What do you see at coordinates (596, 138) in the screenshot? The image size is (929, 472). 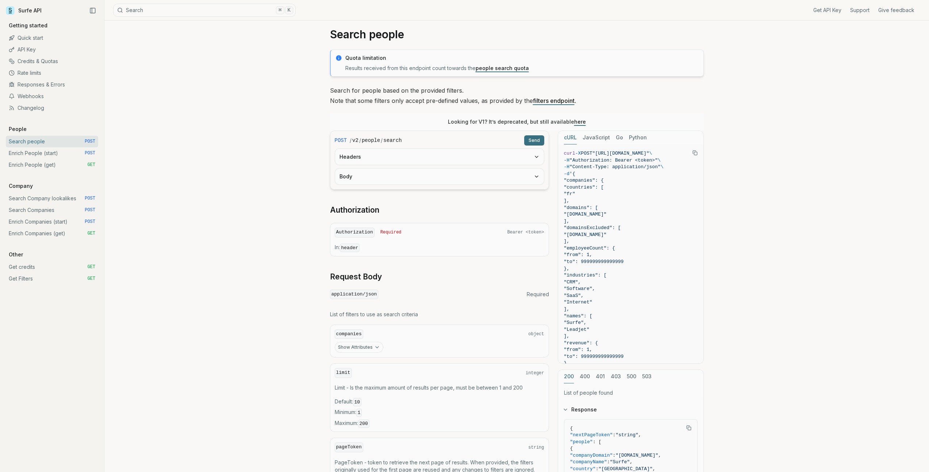 I see `button: JavaScript` at bounding box center [596, 138].